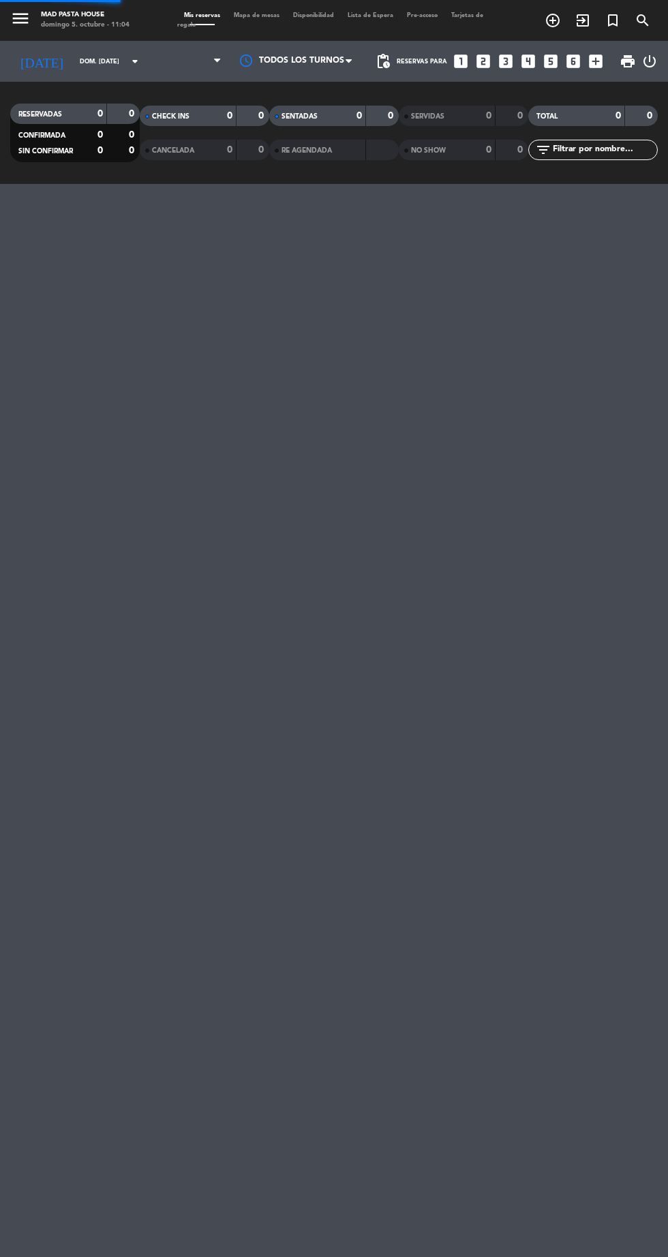 The image size is (668, 1257). Describe the element at coordinates (528, 61) in the screenshot. I see `i: looks_4` at that location.